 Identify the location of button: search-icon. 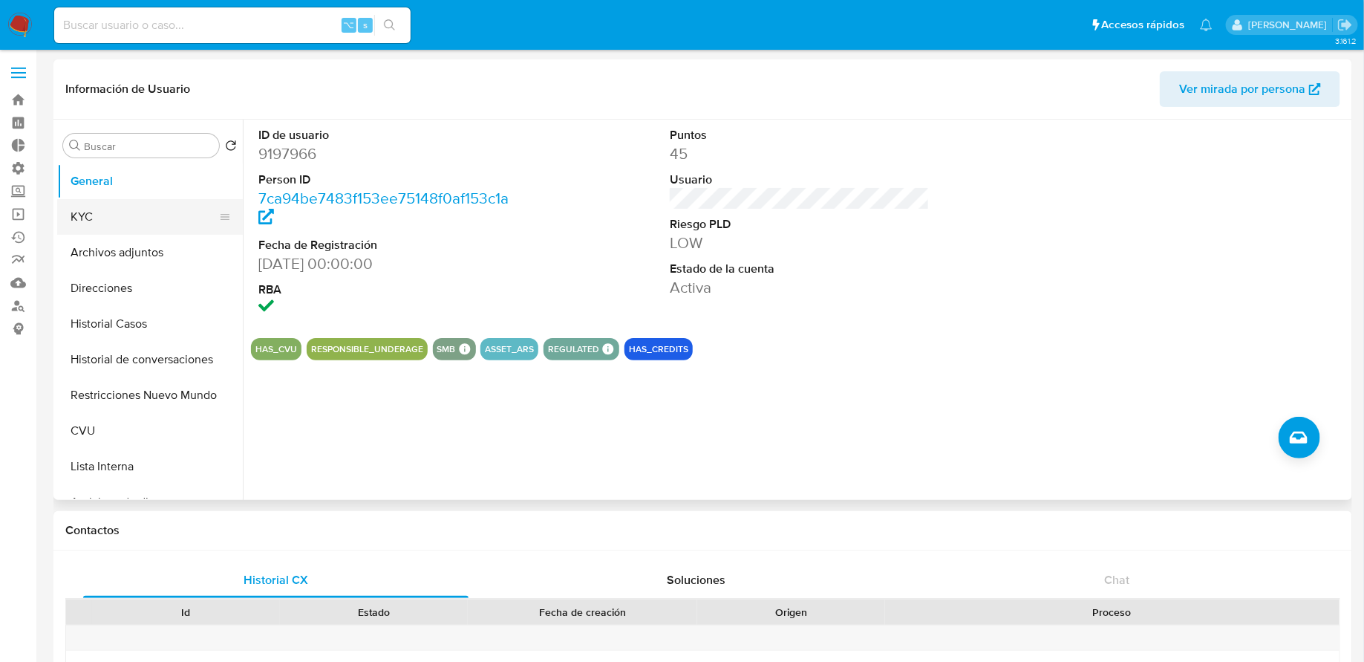
(389, 25).